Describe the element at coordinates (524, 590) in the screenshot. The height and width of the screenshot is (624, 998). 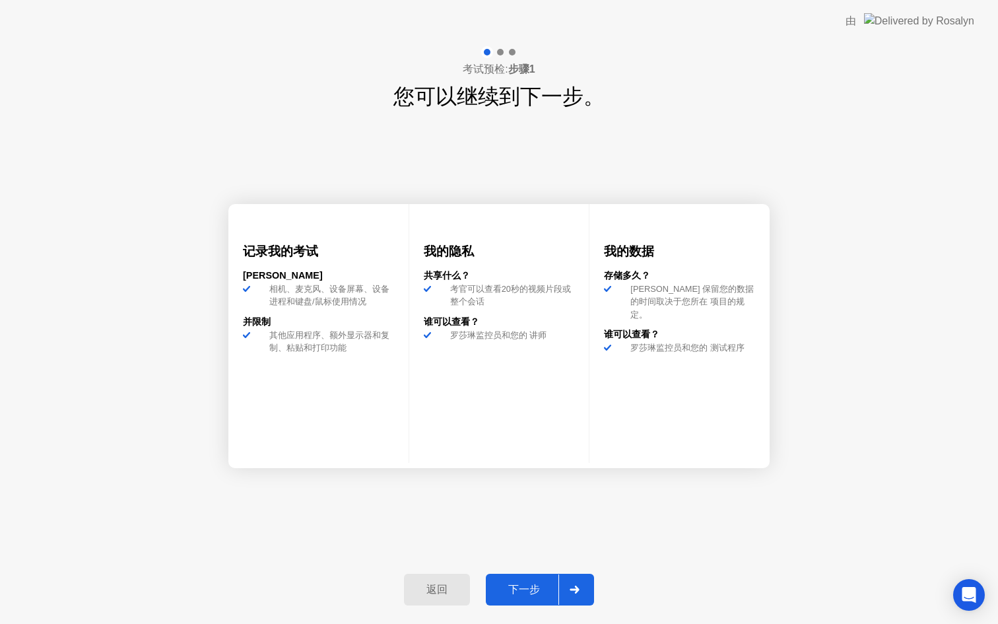
I see `div: 下一步` at that location.